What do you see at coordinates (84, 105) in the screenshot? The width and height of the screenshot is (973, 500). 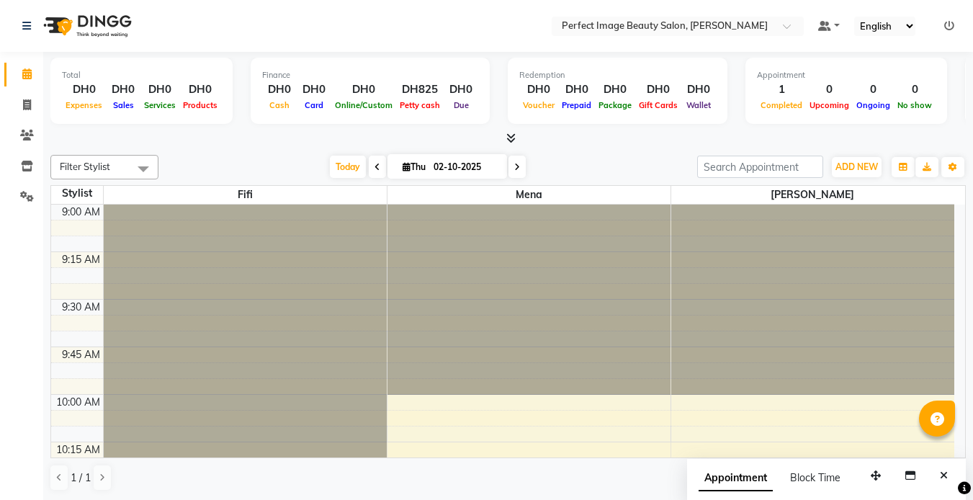 I see `span: Expenses` at bounding box center [84, 105].